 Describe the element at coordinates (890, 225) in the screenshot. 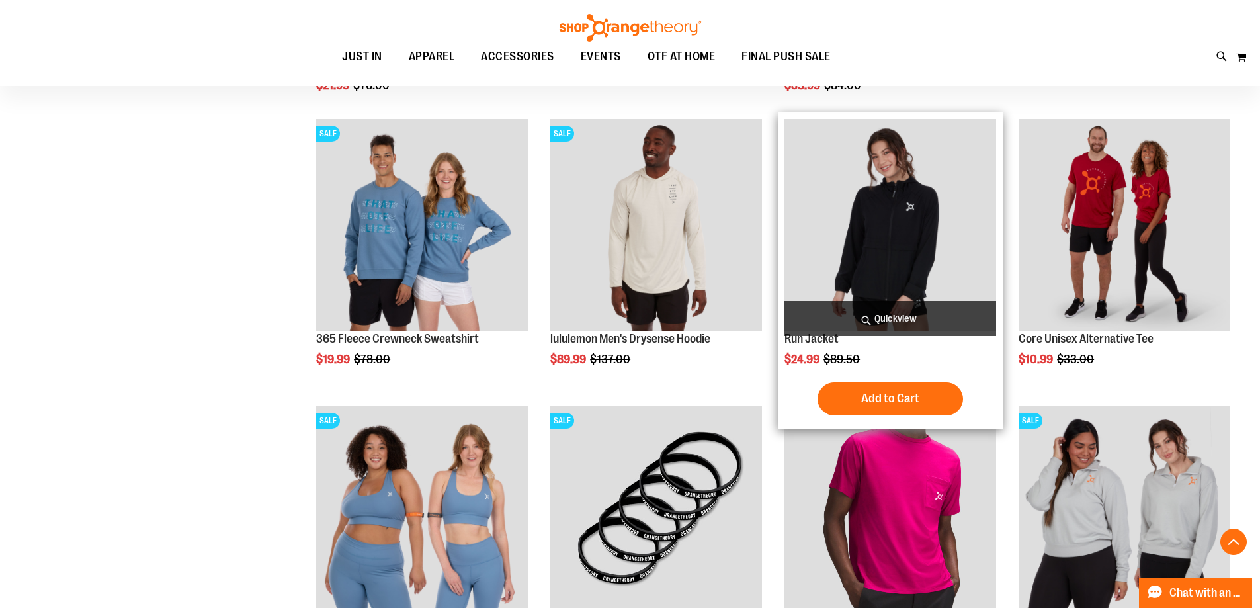

I see `img: Product image for Run Jacket` at that location.